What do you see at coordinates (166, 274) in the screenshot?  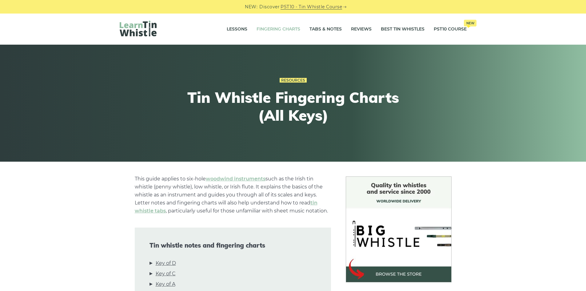 I see `a: Key of C` at bounding box center [166, 274].